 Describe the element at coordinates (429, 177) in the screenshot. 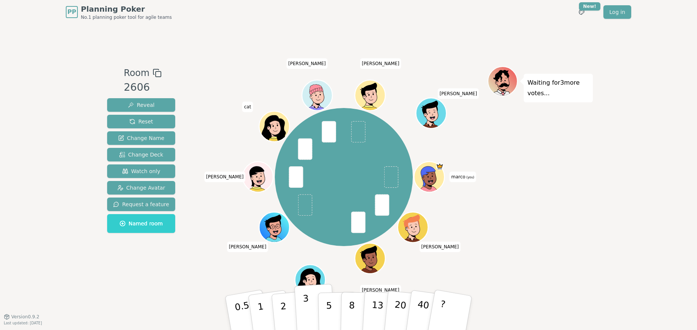

I see `button: Click to change your avatar` at that location.